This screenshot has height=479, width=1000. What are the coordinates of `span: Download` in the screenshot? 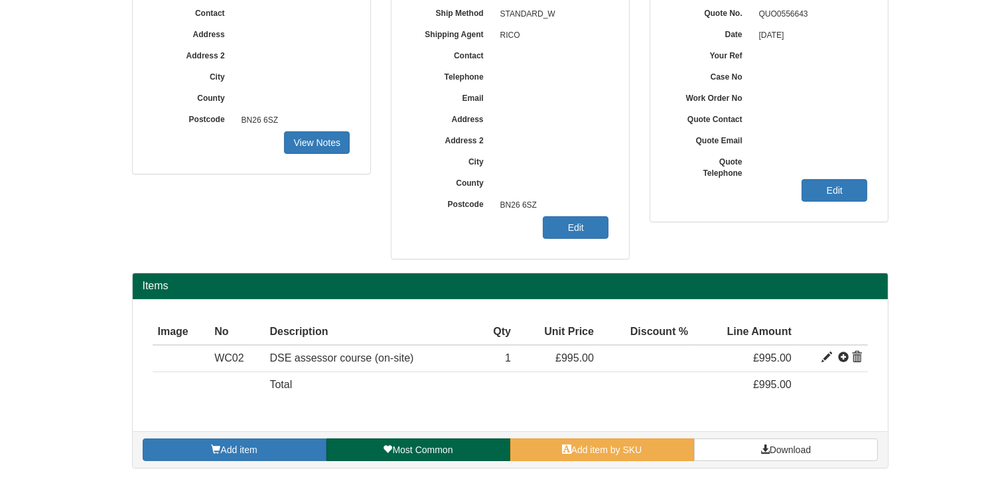 It's located at (790, 450).